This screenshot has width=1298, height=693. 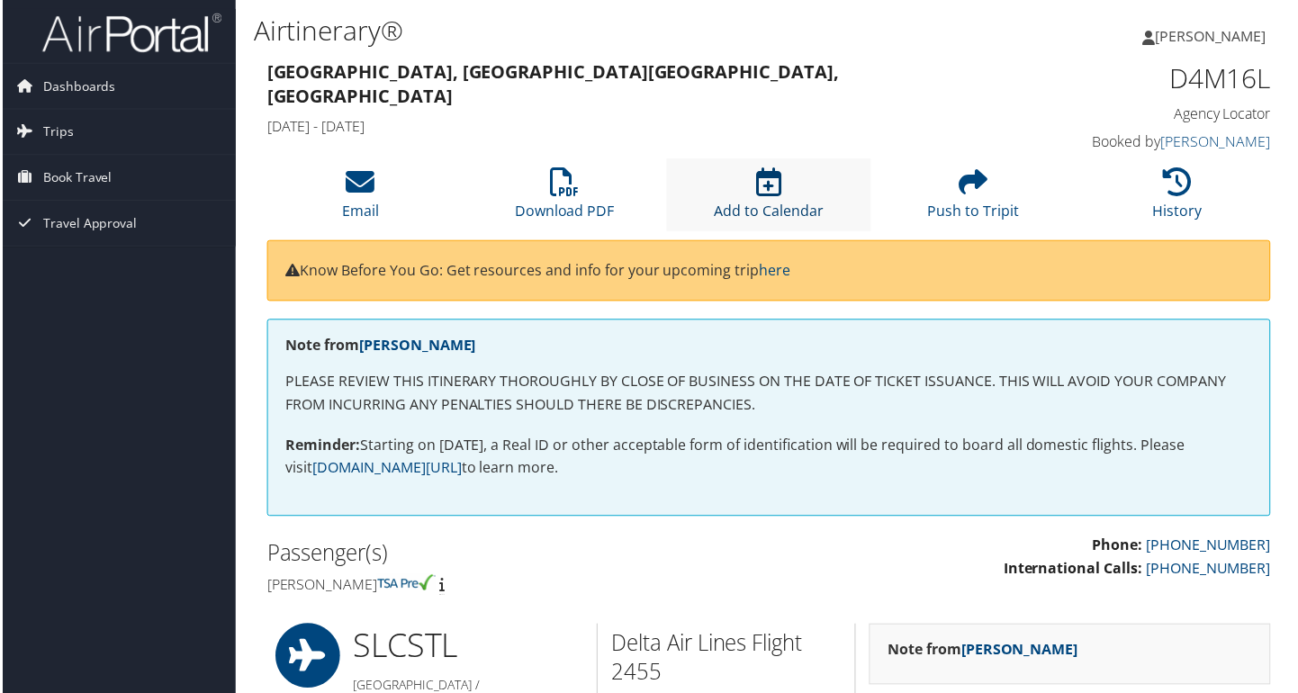 I want to click on strong: Phone:, so click(x=1120, y=547).